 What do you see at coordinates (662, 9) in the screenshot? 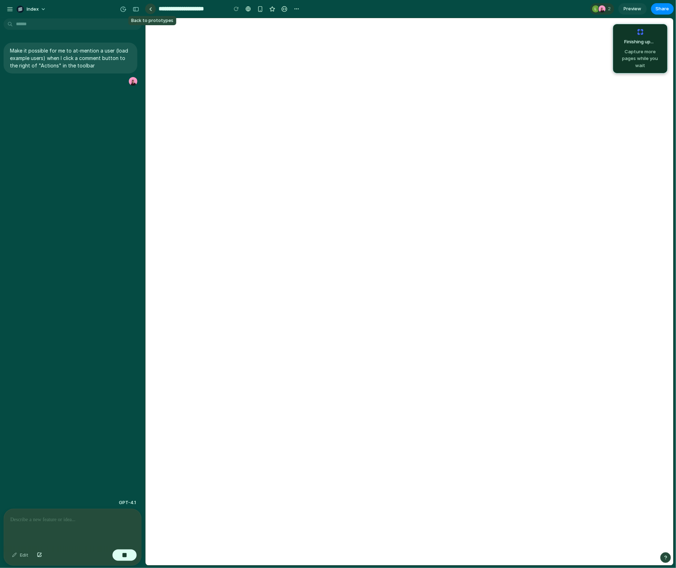
I see `button: Share` at bounding box center [662, 9].